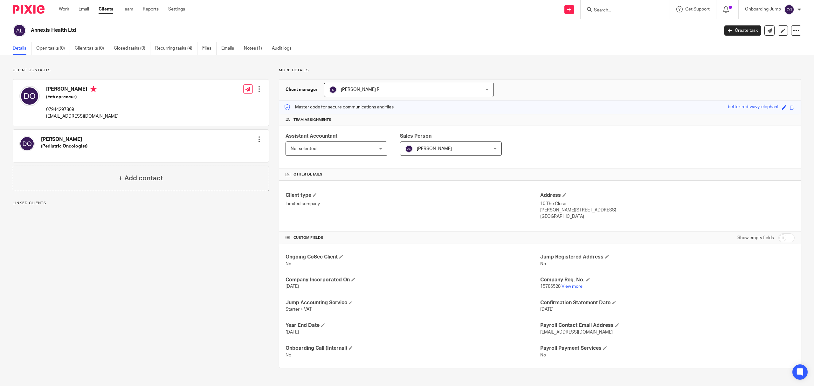 The height and width of the screenshot is (386, 814). Describe the element at coordinates (176, 48) in the screenshot. I see `a: Recurring tasks (4)` at that location.